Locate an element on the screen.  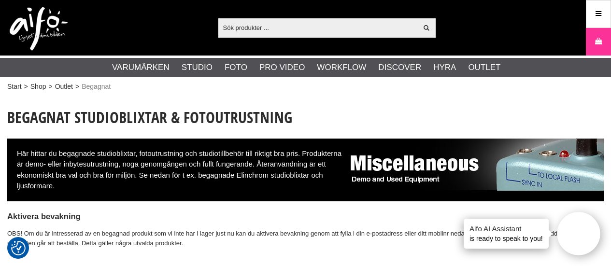
img: logo.png is located at coordinates (39, 29).